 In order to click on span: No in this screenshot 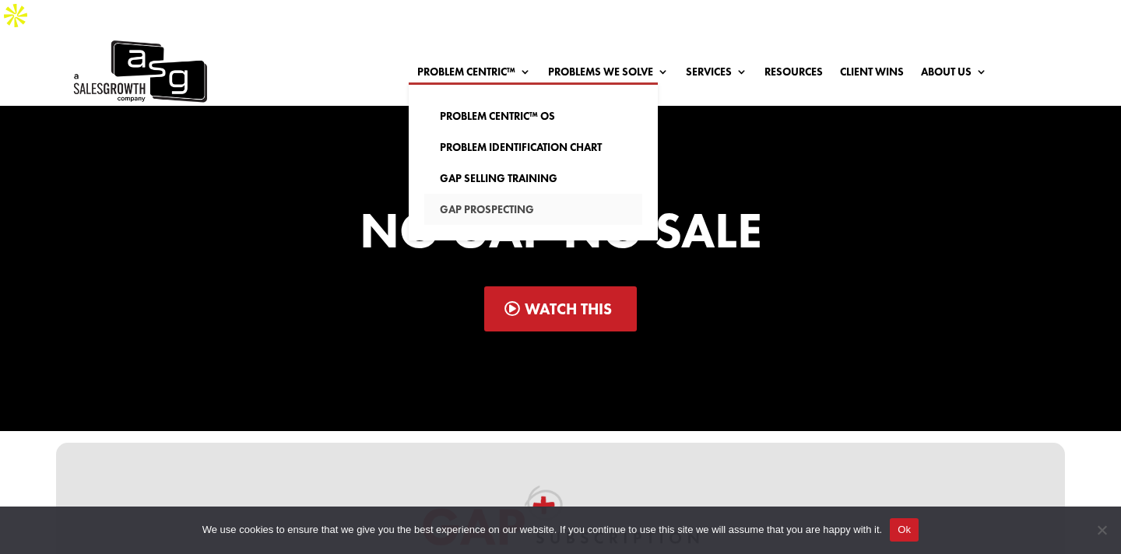, I will do `click(1101, 530)`.